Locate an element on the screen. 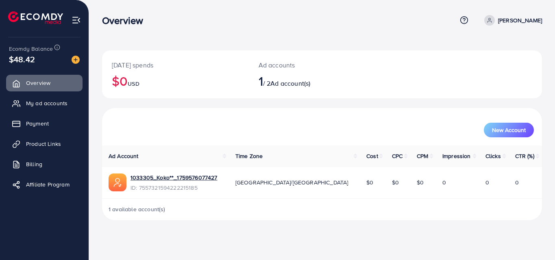 Image resolution: width=555 pixels, height=260 pixels. span: My ad accounts is located at coordinates (47, 103).